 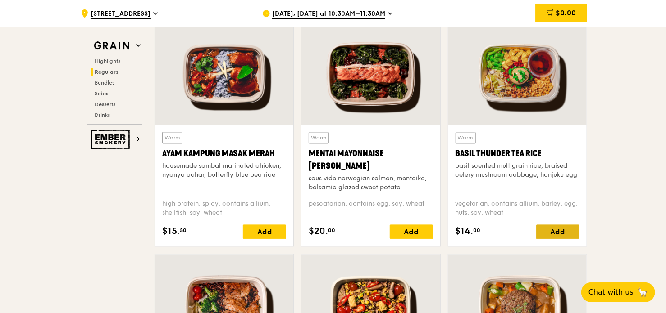 I want to click on div: Ayam Kampung Masak Merah, so click(x=224, y=154).